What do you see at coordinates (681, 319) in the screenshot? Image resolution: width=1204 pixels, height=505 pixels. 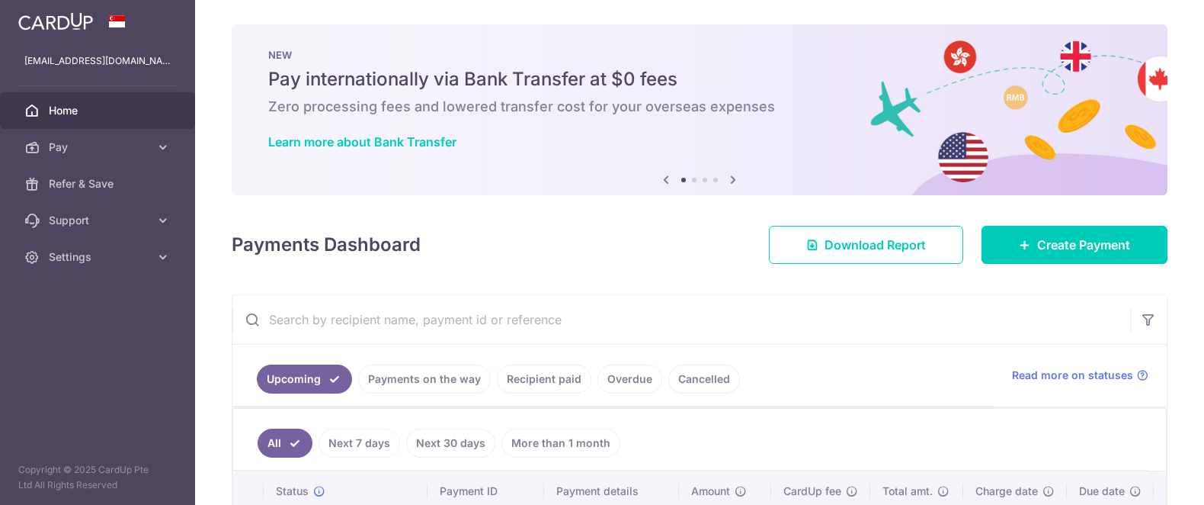 I see `input: Search by recipient name, payment id or reference` at bounding box center [681, 319].